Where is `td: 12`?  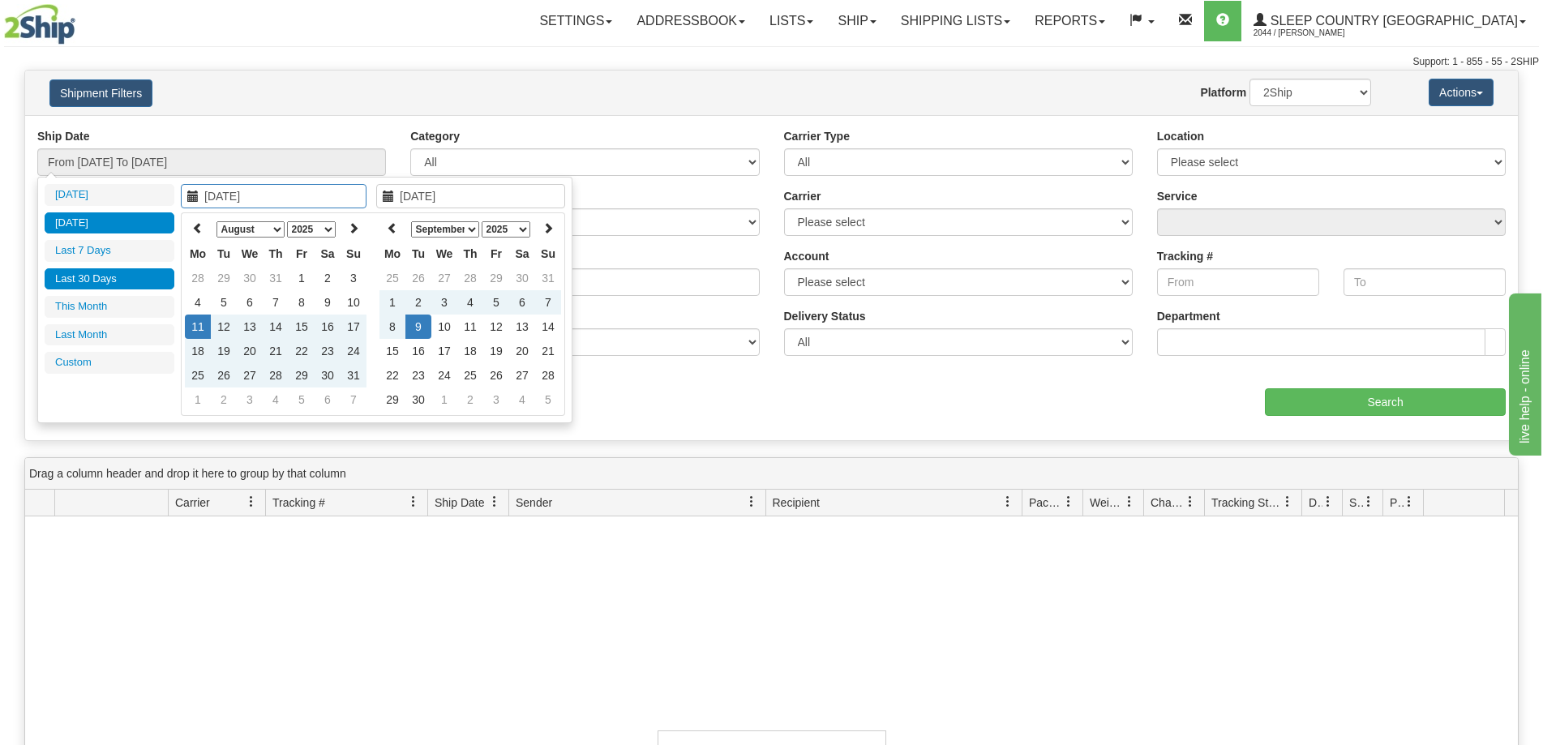 td: 12 is located at coordinates (224, 327).